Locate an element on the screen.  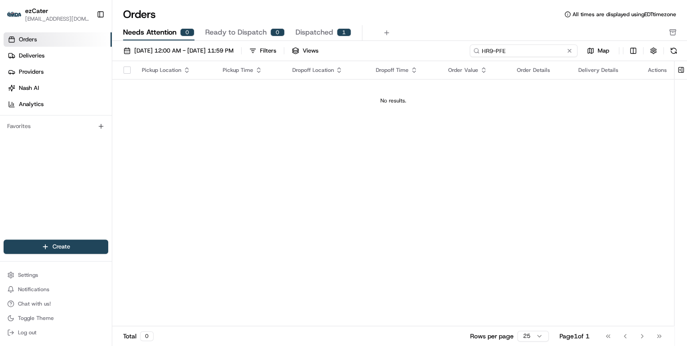
a: Nash AI is located at coordinates (57, 88).